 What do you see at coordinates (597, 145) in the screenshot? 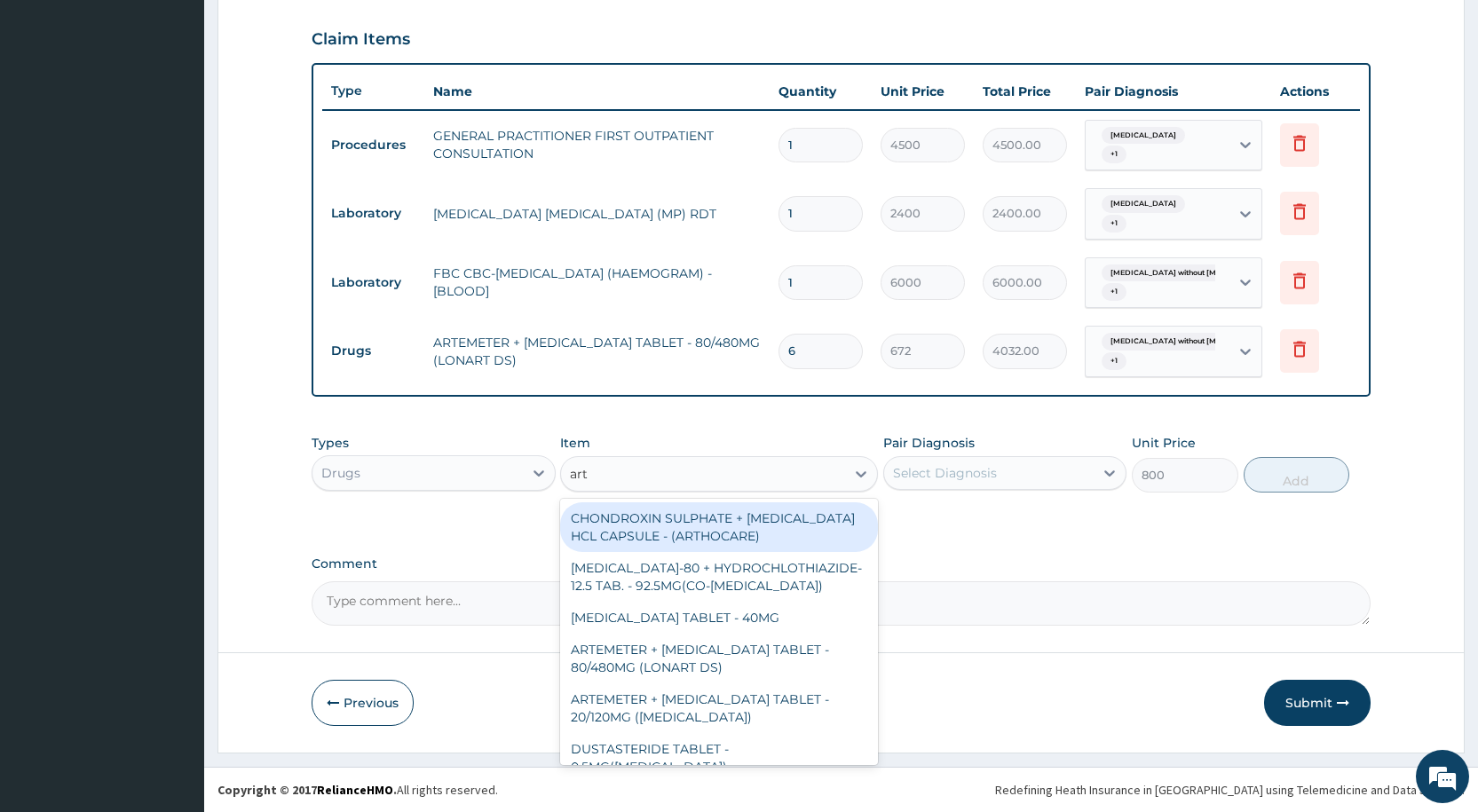
I see `td: GENERAL PRACTITIONER FIRST OUTPATIENT CONSULTATION` at bounding box center [597, 145].